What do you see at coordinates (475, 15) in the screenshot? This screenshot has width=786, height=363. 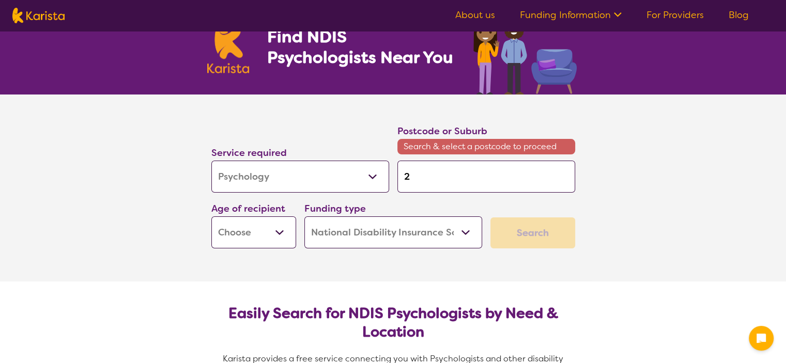 I see `a: About us` at bounding box center [475, 15].